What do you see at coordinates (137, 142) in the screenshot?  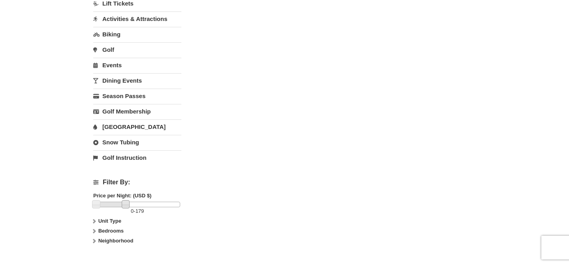 I see `a: Snow Tubing` at bounding box center [137, 142].